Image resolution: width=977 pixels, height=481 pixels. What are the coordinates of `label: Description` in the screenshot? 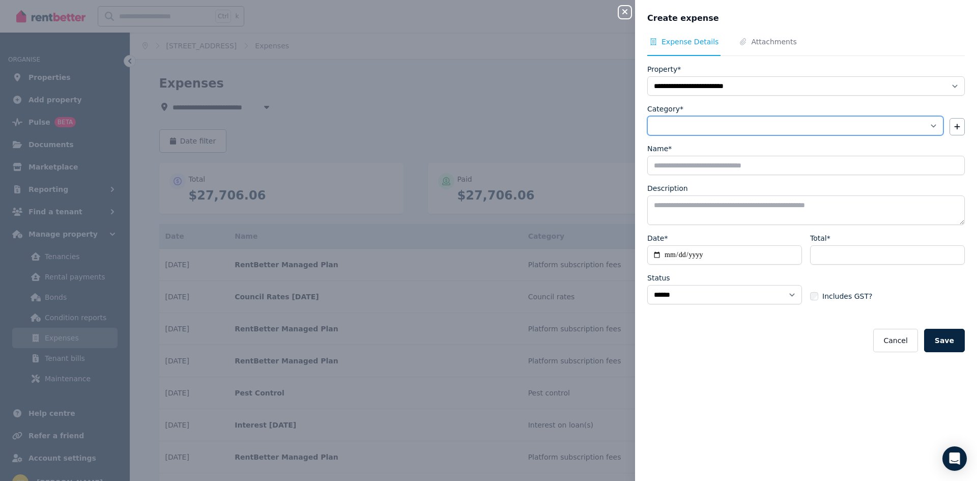 It's located at (668, 188).